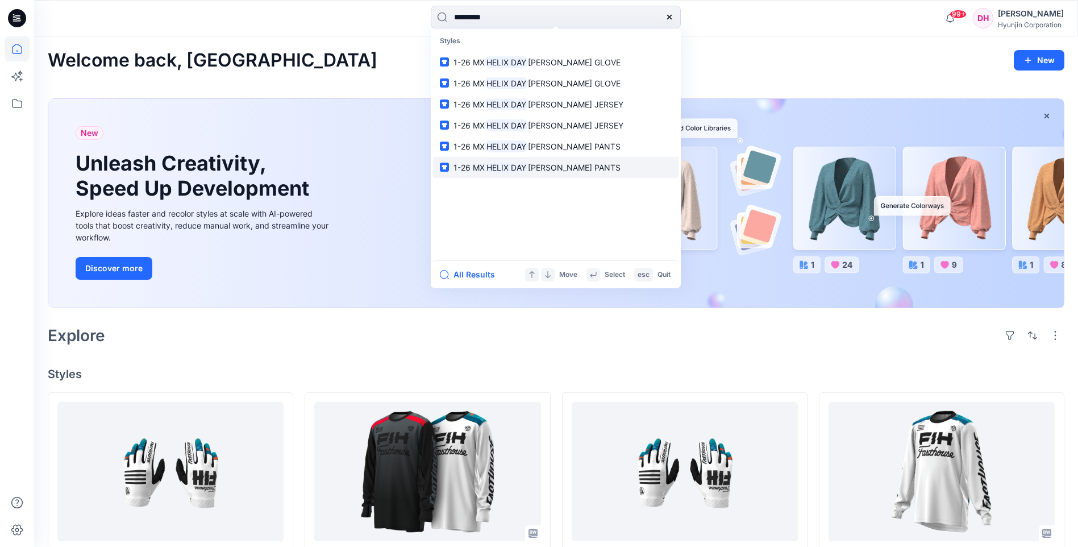 The height and width of the screenshot is (547, 1078). Describe the element at coordinates (195, 176) in the screenshot. I see `h1: Unleash Creativity, Speed Up Development` at that location.